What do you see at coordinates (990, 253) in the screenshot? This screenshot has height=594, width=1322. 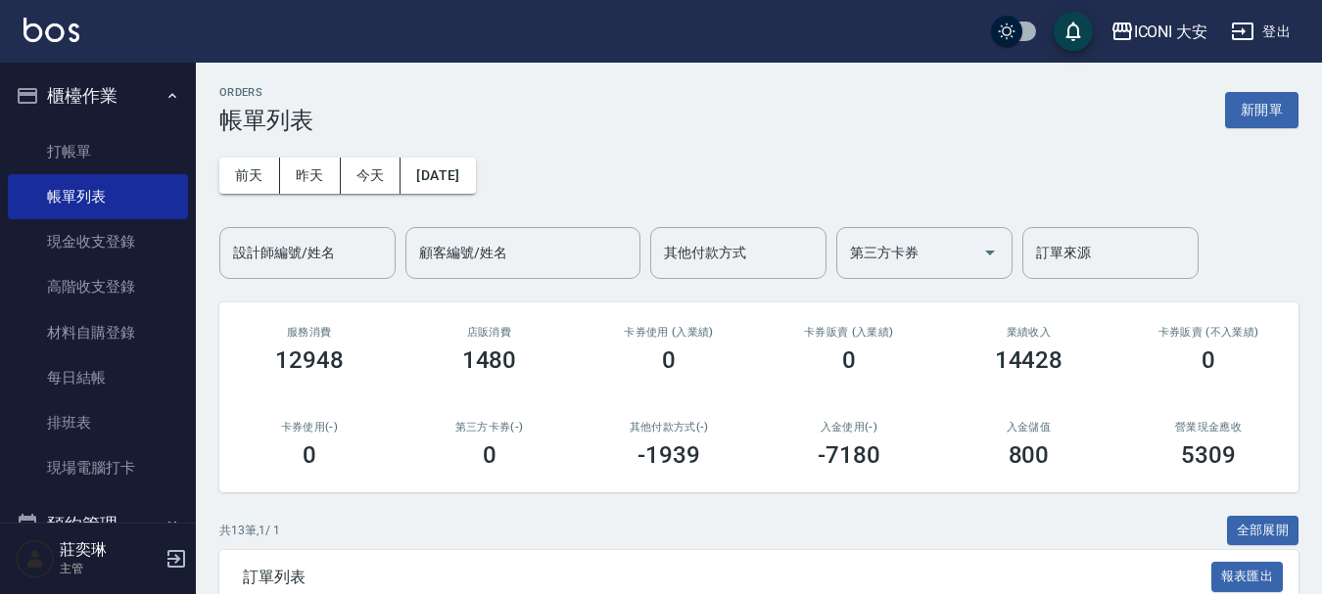 I see `button: Open` at bounding box center [990, 253].